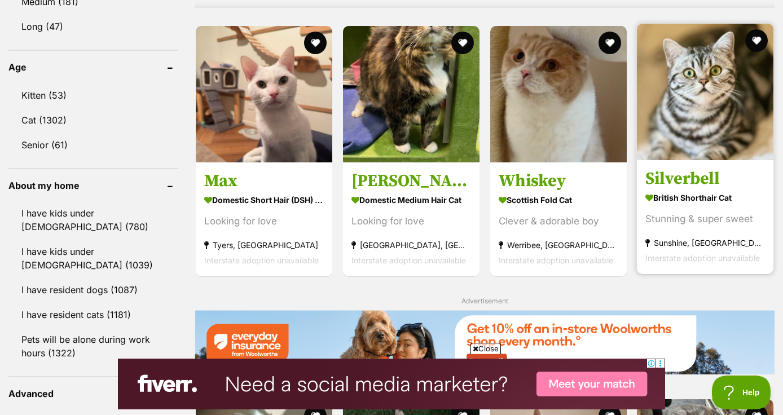 This screenshot has width=783, height=415. Describe the element at coordinates (93, 394) in the screenshot. I see `header: Advanced` at that location.